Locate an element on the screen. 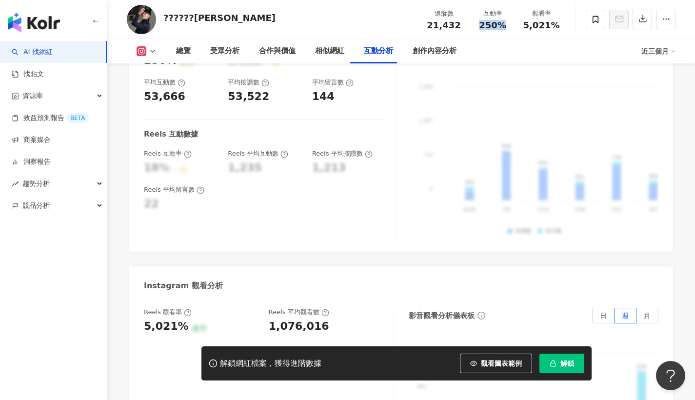  div: 合作與價值 is located at coordinates (277, 51).